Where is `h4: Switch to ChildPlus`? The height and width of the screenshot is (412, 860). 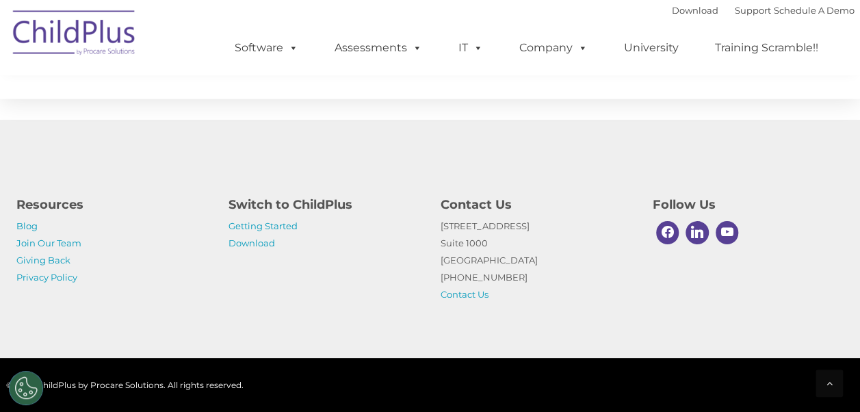 h4: Switch to ChildPlus is located at coordinates (324, 205).